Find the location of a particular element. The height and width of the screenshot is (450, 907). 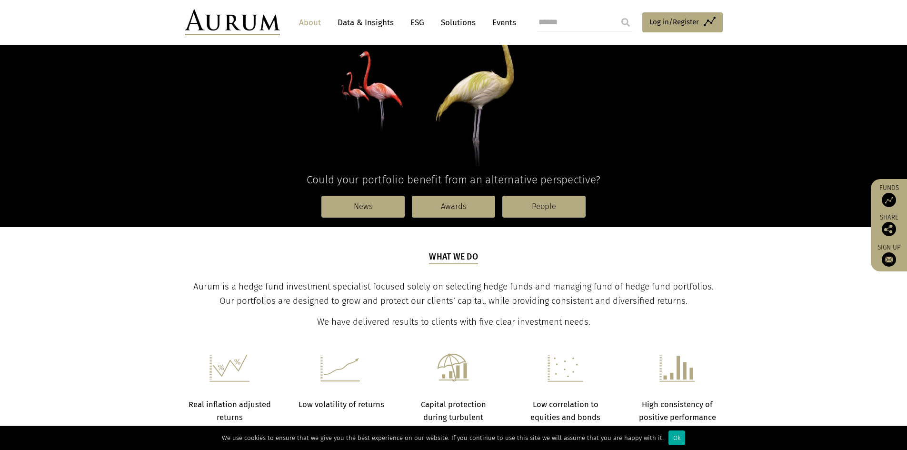

strong: Low volatility of returns is located at coordinates (341, 404).